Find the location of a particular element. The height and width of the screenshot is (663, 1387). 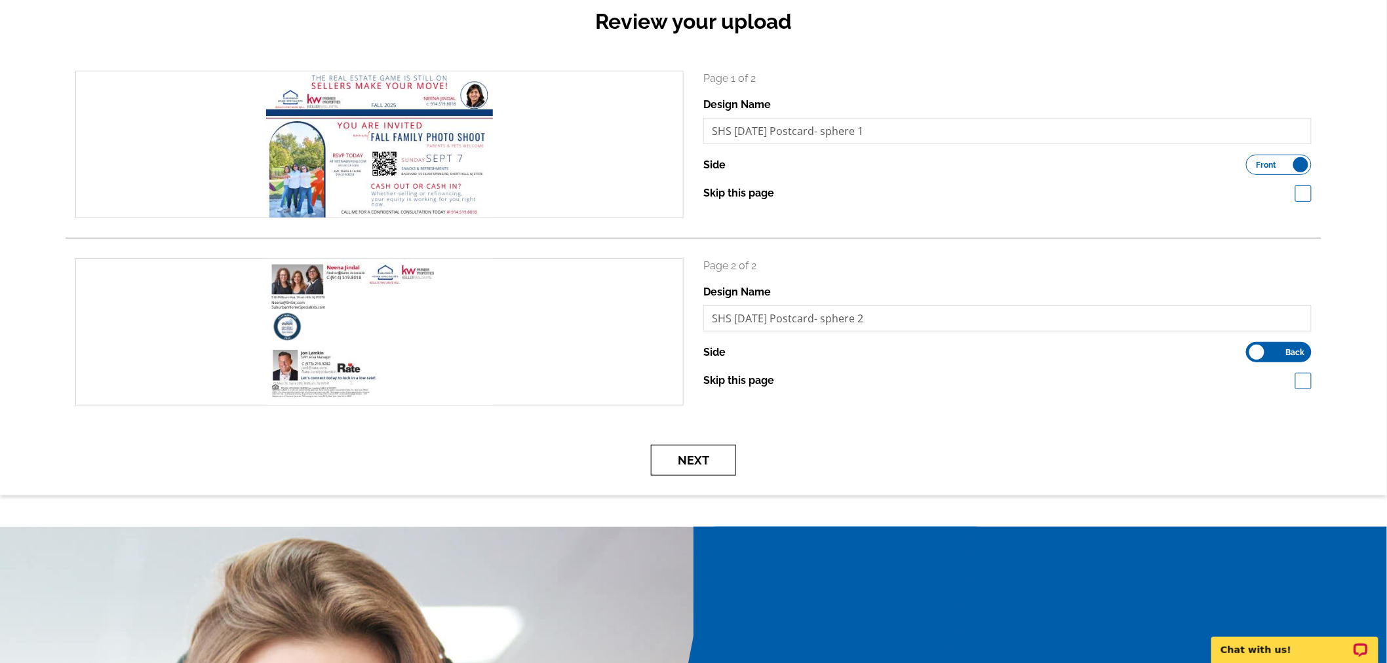

p: Page 2 of 2 is located at coordinates (1008, 266).